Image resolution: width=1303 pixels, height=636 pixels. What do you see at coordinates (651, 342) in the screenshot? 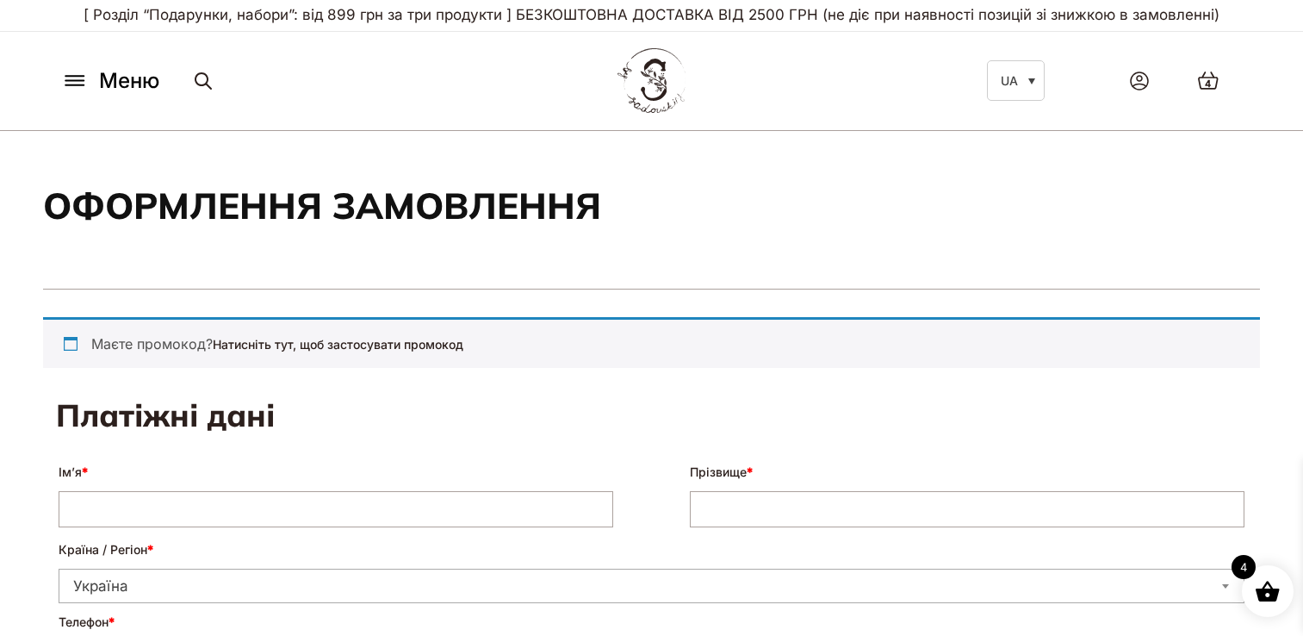
I see `div: Маєте промокод?` at bounding box center [651, 342].